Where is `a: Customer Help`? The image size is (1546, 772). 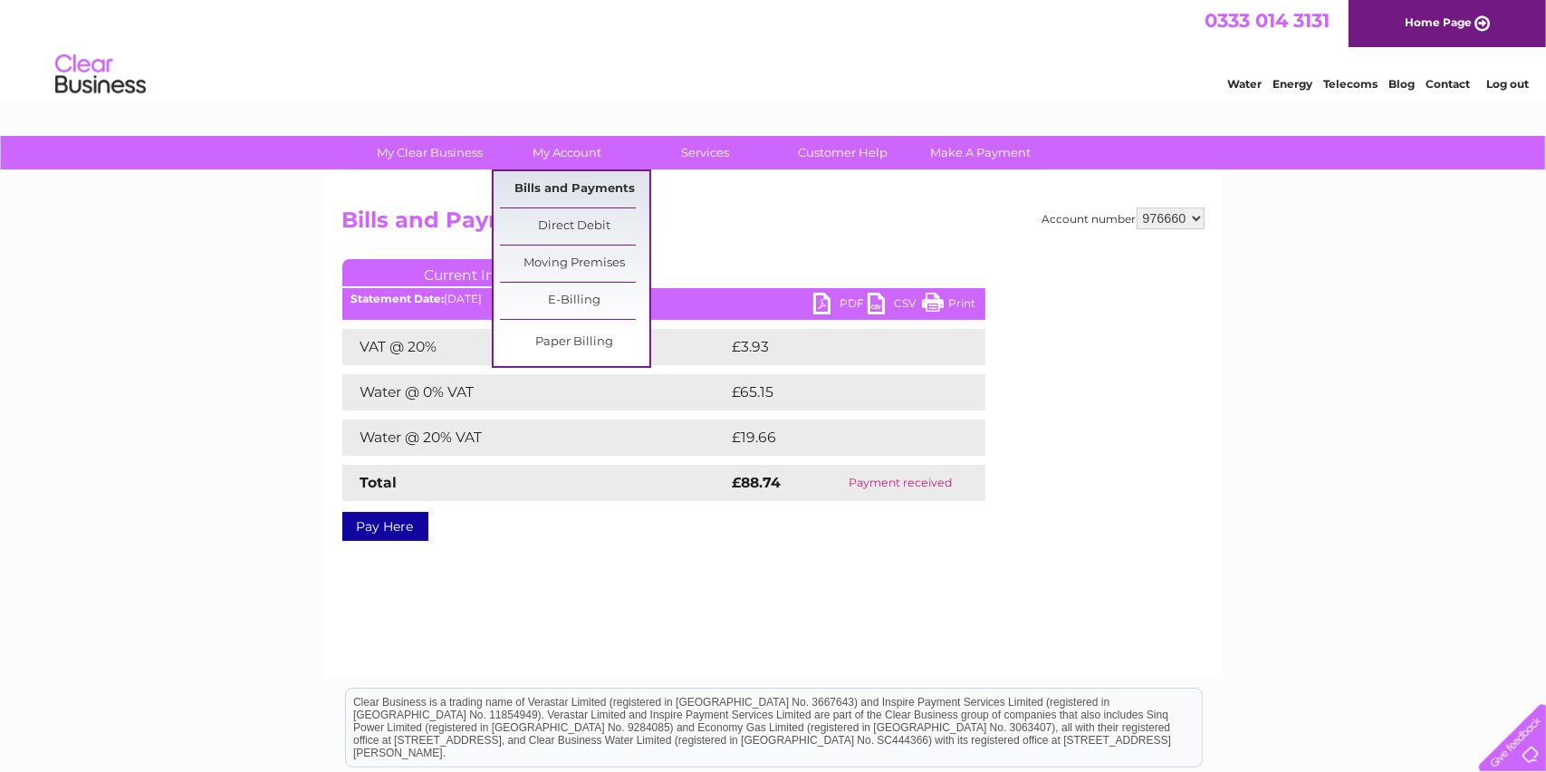 a: Customer Help is located at coordinates (842, 152).